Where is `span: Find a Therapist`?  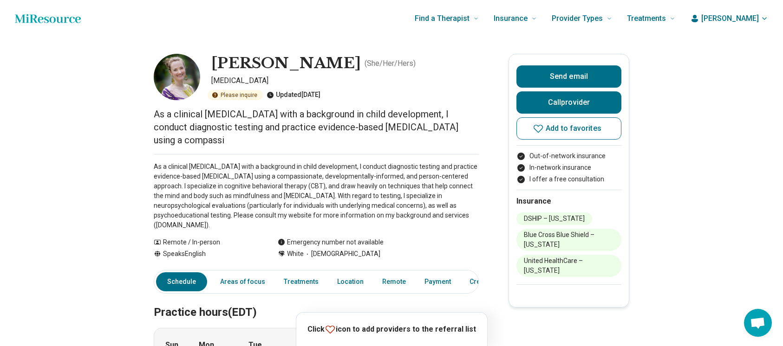
span: Find a Therapist is located at coordinates (442, 19).